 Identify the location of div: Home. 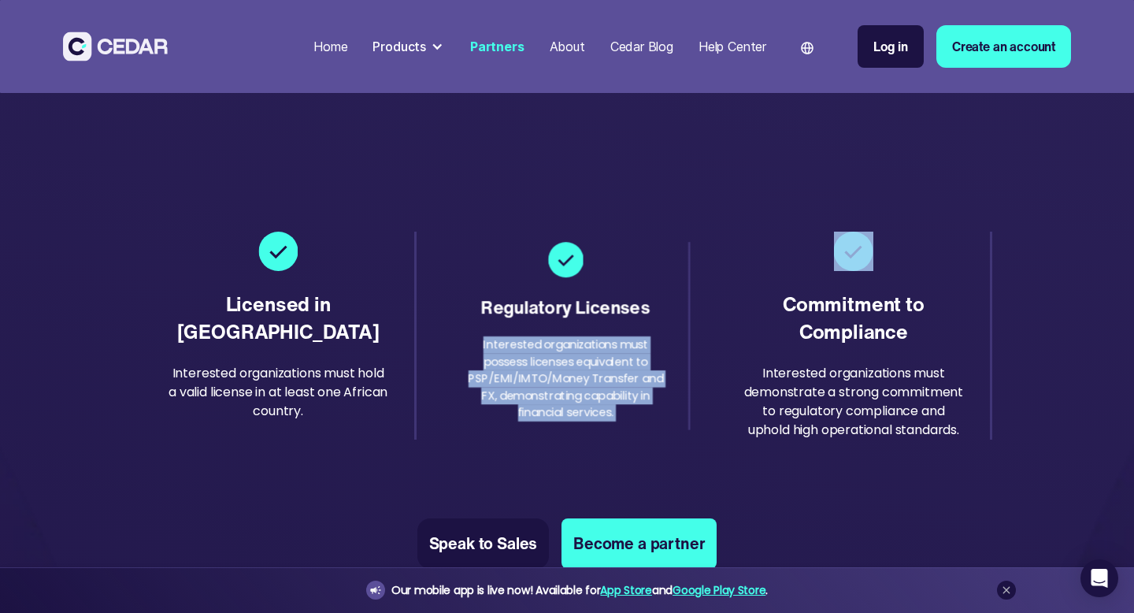
(330, 46).